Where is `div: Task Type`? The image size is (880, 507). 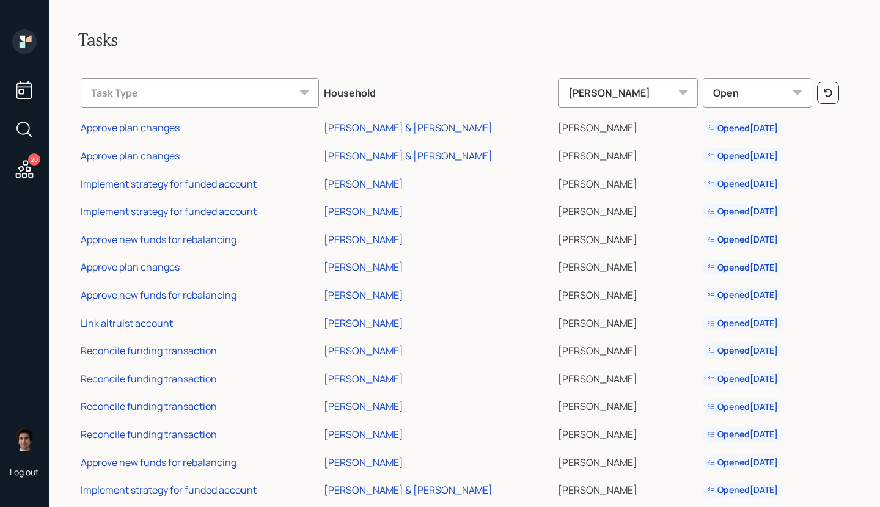
div: Task Type is located at coordinates (200, 93).